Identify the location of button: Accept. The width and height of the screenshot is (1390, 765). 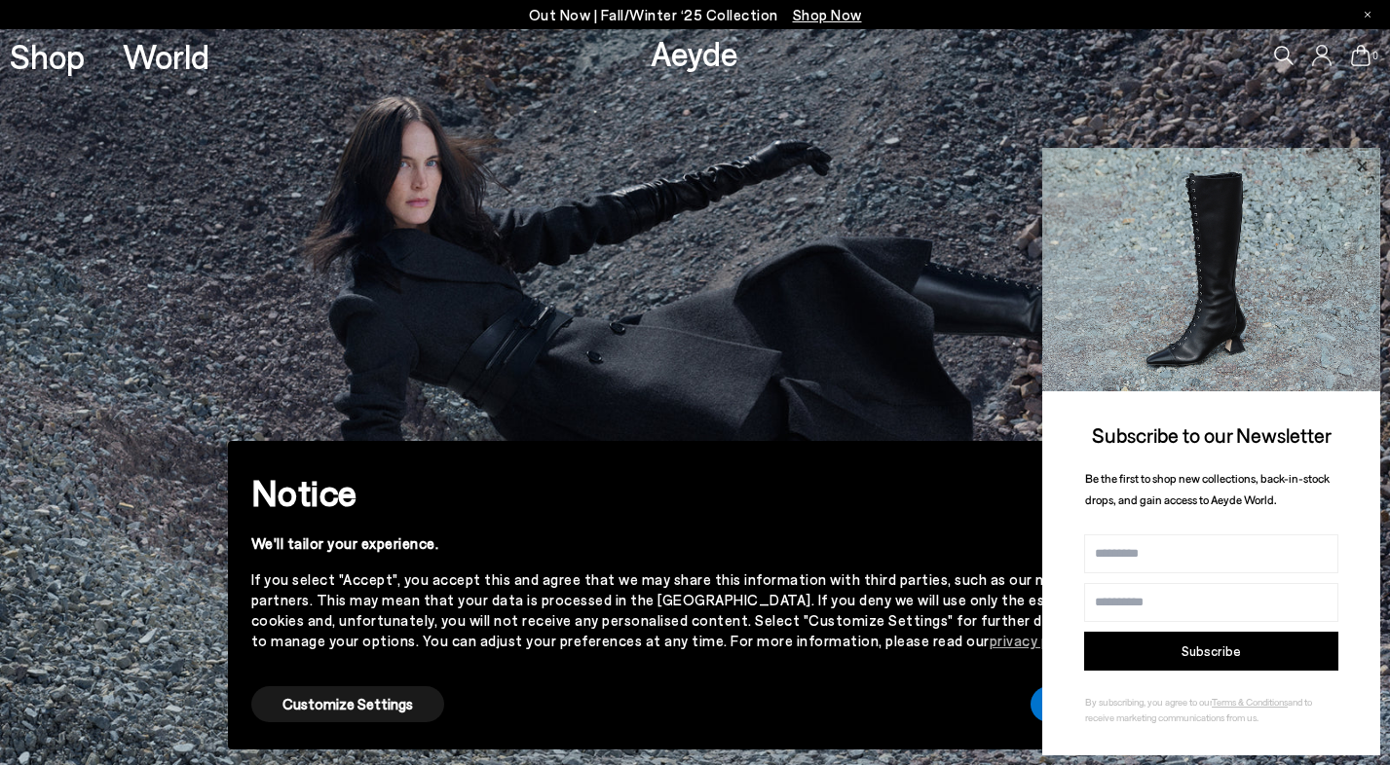
(1085, 704).